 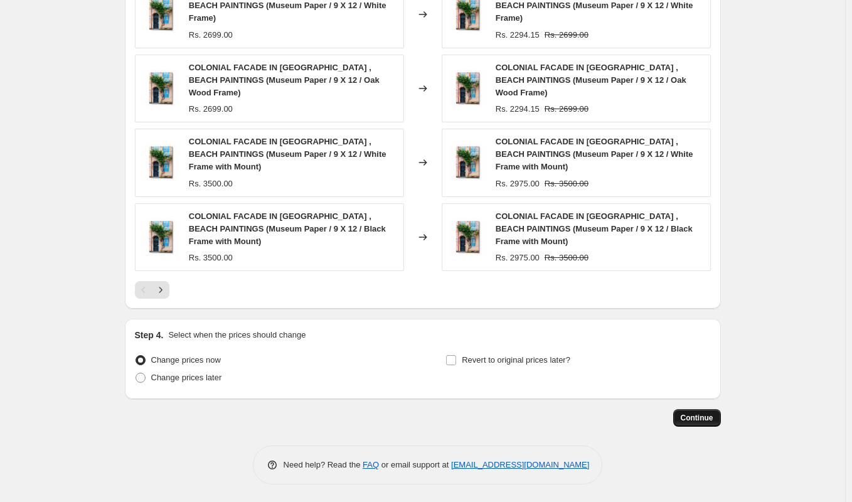 I want to click on button: Next, so click(x=161, y=290).